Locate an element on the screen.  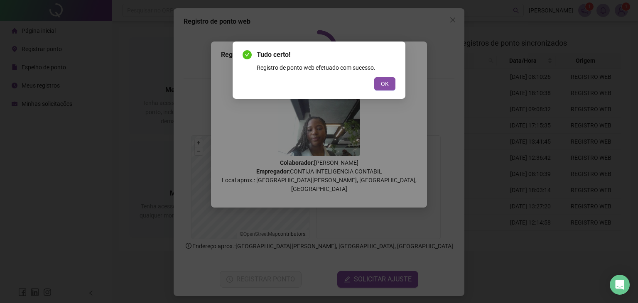
div: Open Intercom Messenger is located at coordinates (619, 285).